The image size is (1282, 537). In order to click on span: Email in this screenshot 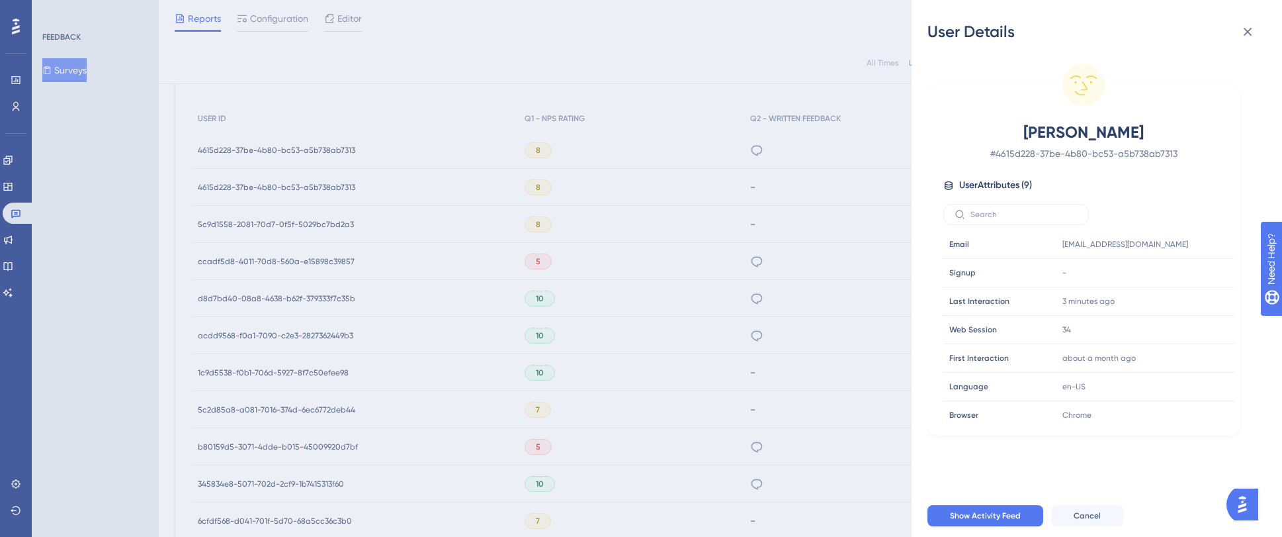, I will do `click(959, 244)`.